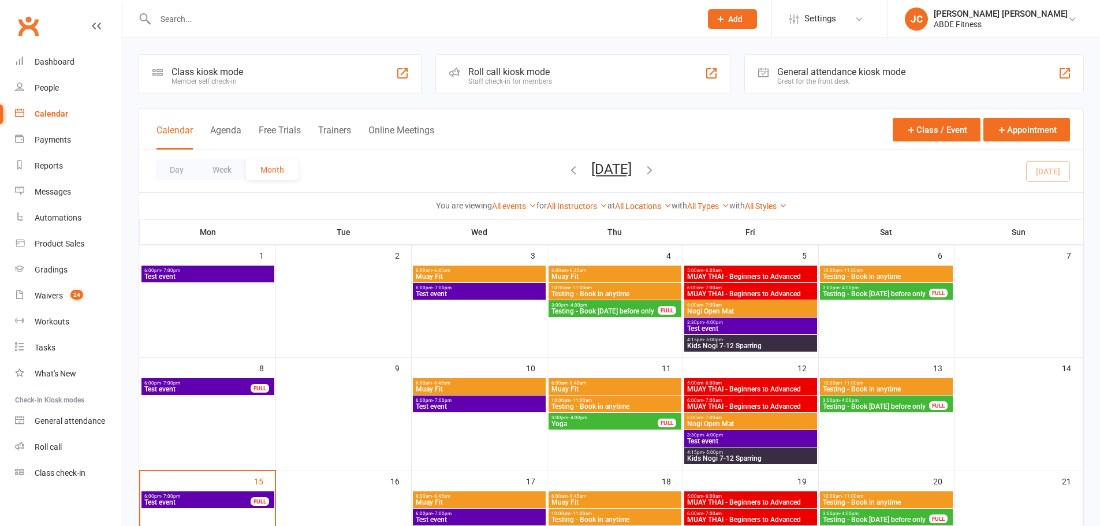 Image resolution: width=1100 pixels, height=526 pixels. Describe the element at coordinates (1027, 129) in the screenshot. I see `button: Appointment` at that location.